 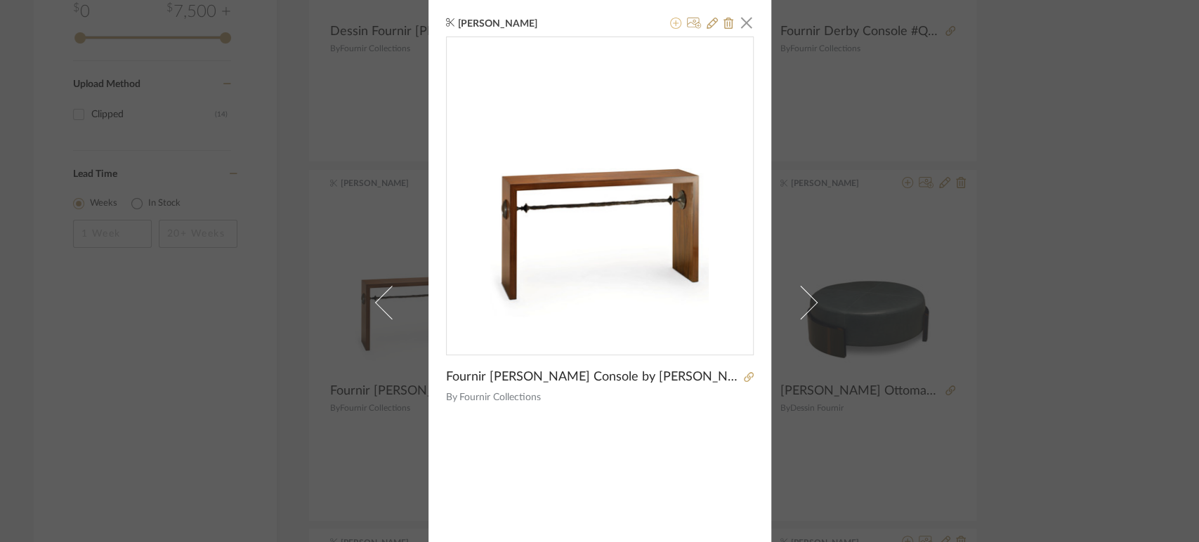 What do you see at coordinates (599, 190) in the screenshot?
I see `img: 3af6e31b-cdad-414c-af91-a01354861b78_436x436.jpg` at bounding box center [599, 190].